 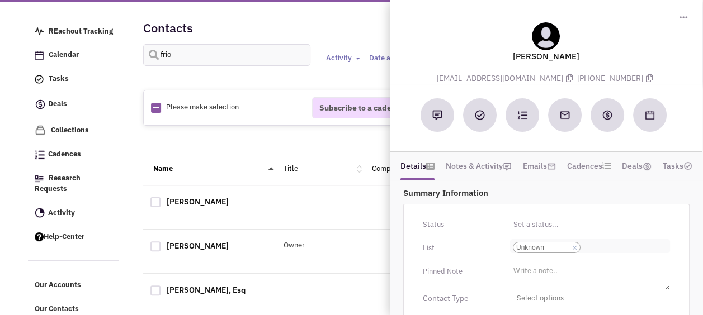 I want to click on a: Research Requests, so click(x=74, y=184).